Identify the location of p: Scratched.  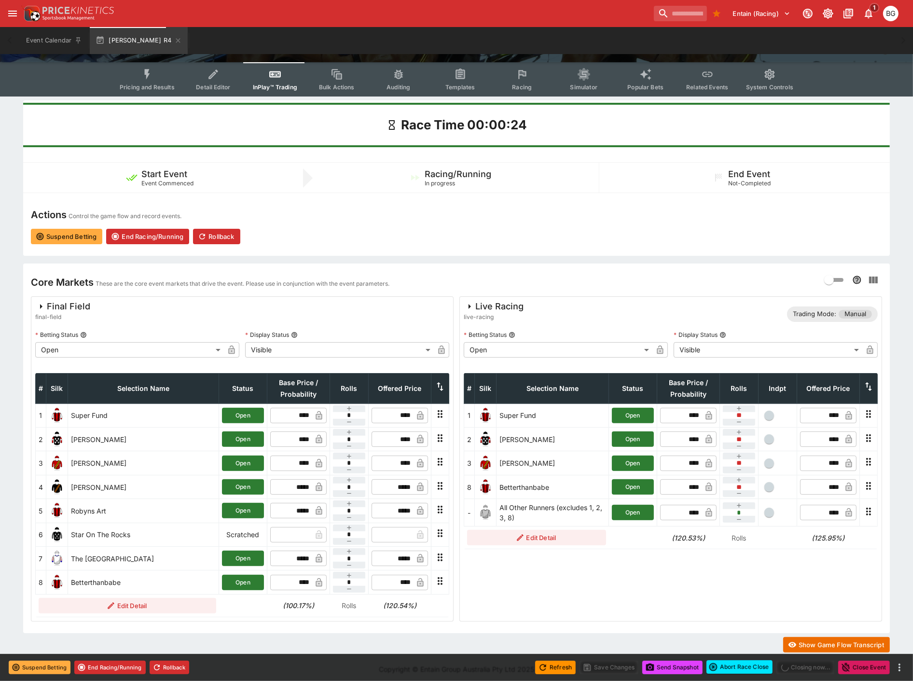
(243, 534).